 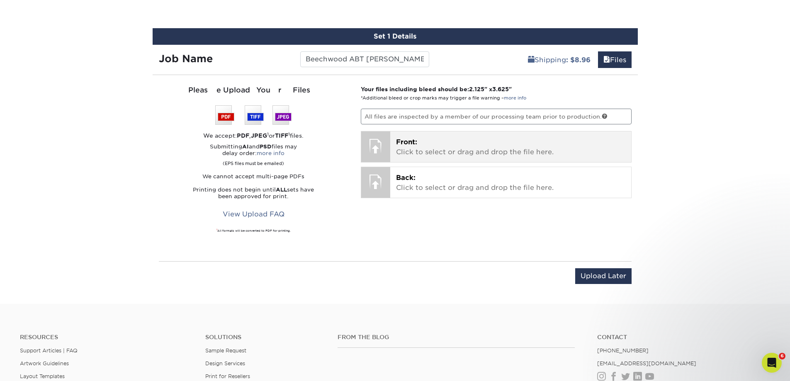 I want to click on a: Print for Resellers, so click(x=228, y=376).